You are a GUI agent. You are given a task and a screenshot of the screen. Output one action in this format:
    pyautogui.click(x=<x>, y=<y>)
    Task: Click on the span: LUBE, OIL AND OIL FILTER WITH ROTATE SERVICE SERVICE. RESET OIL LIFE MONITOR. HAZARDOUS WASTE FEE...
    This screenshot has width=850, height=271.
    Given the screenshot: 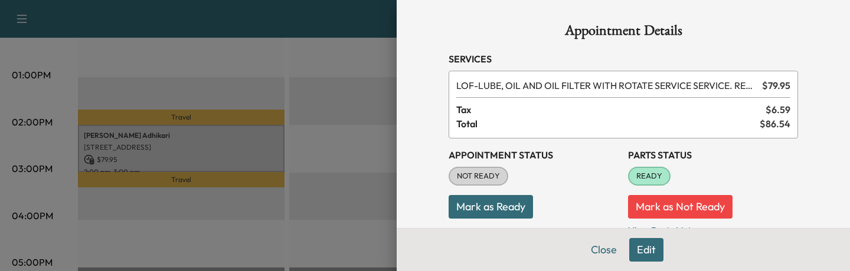 What is the action you would take?
    pyautogui.click(x=606, y=86)
    